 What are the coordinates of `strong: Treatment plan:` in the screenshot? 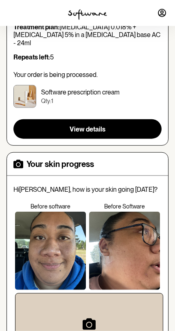 It's located at (36, 27).